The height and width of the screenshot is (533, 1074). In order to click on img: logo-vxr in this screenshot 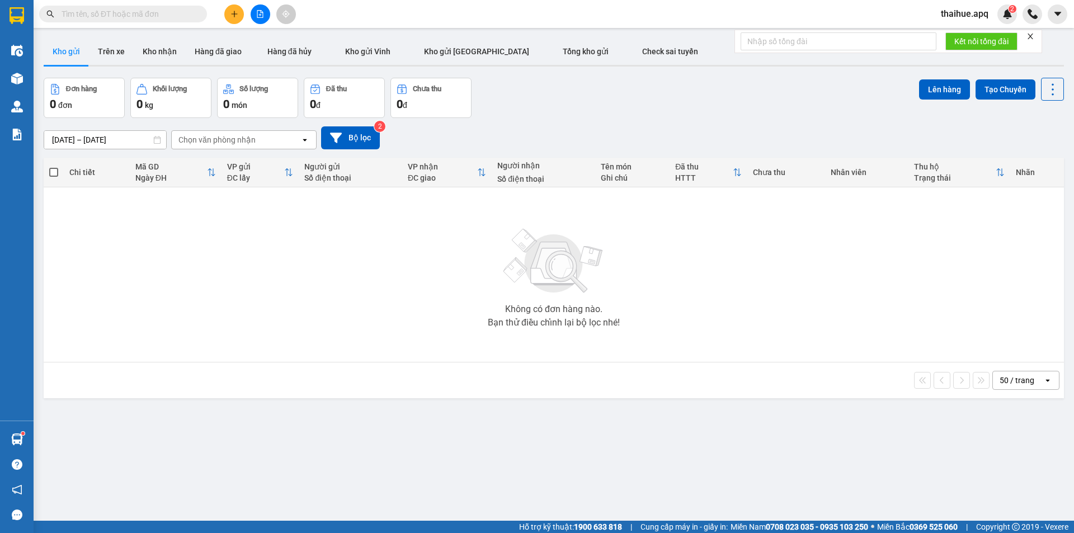, I will do `click(17, 16)`.